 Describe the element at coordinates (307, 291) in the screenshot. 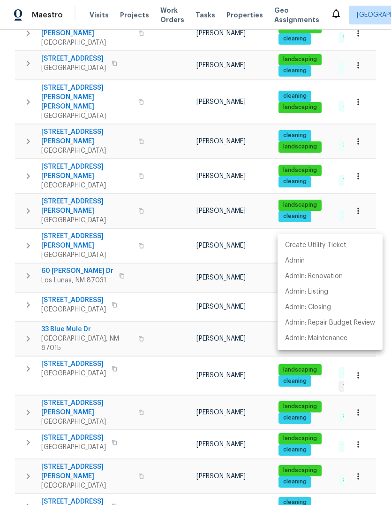

I see `p: Admin: Listing` at that location.